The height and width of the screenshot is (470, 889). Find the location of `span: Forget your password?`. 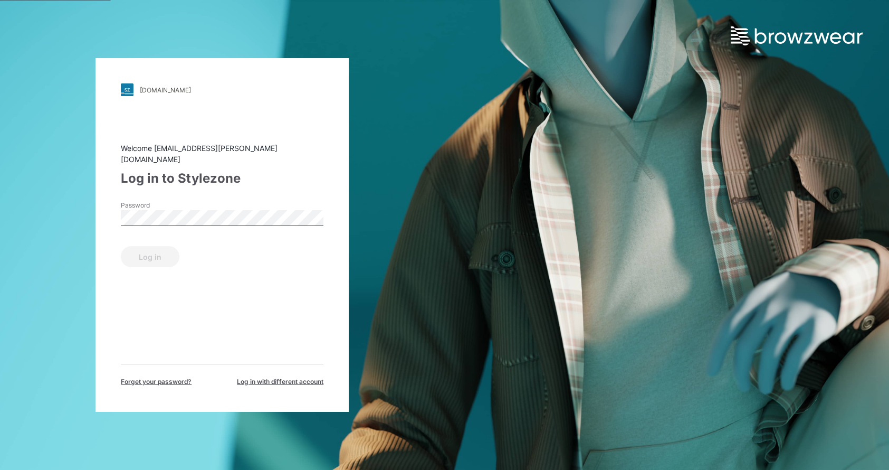

span: Forget your password? is located at coordinates (156, 381).